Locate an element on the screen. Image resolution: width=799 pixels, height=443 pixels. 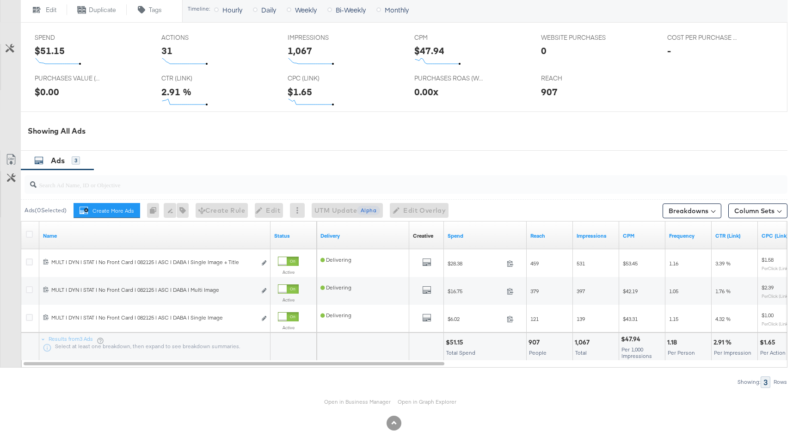
a: Shows the current state of your Ad. is located at coordinates (294, 236).